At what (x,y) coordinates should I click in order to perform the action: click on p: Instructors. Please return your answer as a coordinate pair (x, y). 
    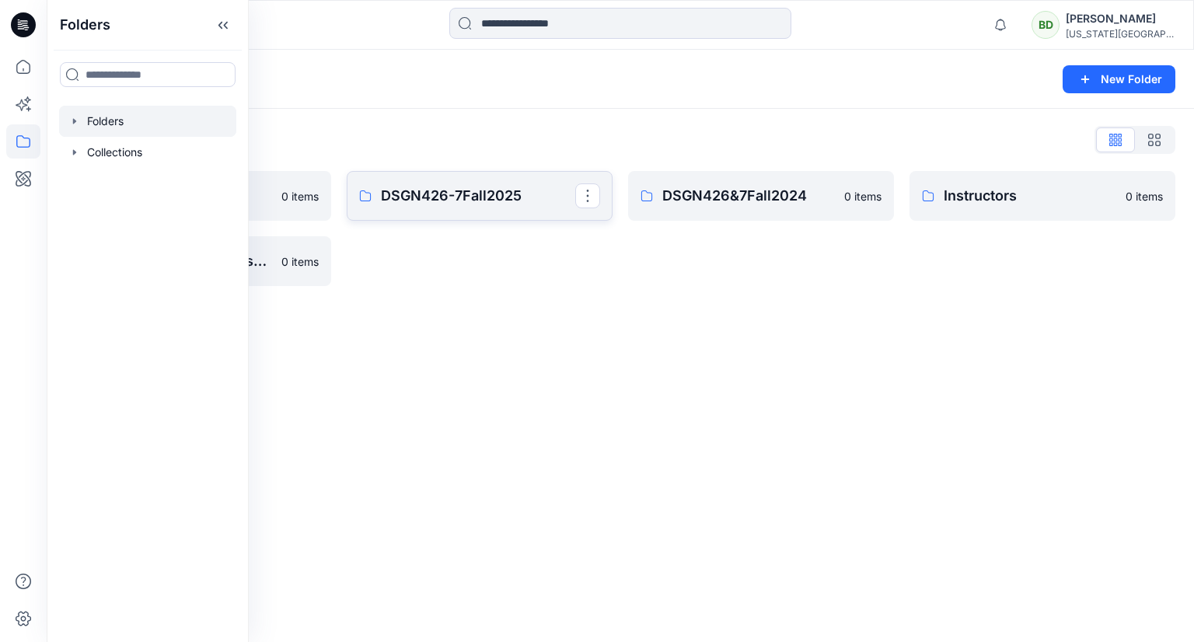
    Looking at the image, I should click on (1030, 196).